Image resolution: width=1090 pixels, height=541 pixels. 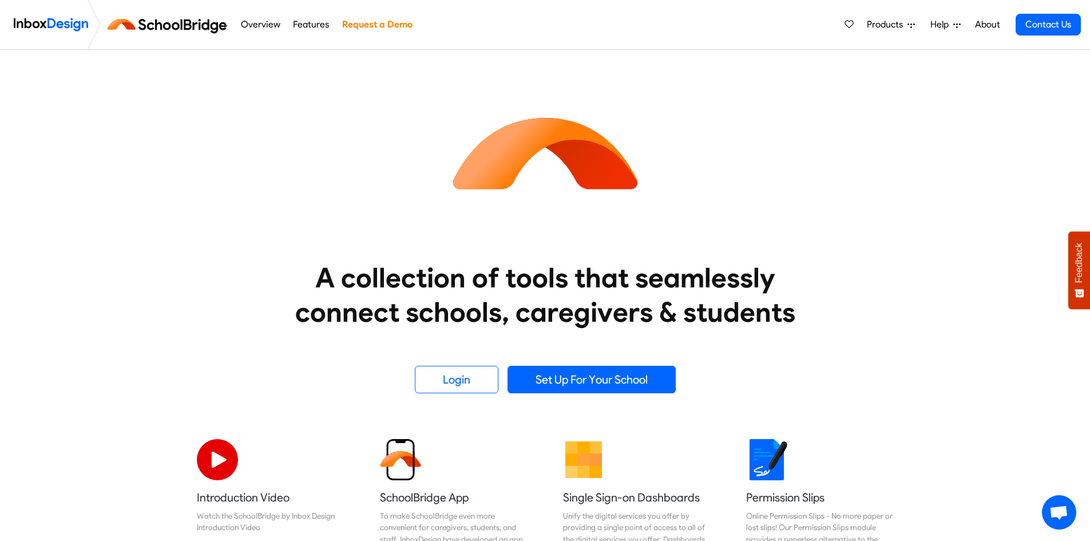 What do you see at coordinates (820, 497) in the screenshot?
I see `h5: Permission Slips` at bounding box center [820, 497].